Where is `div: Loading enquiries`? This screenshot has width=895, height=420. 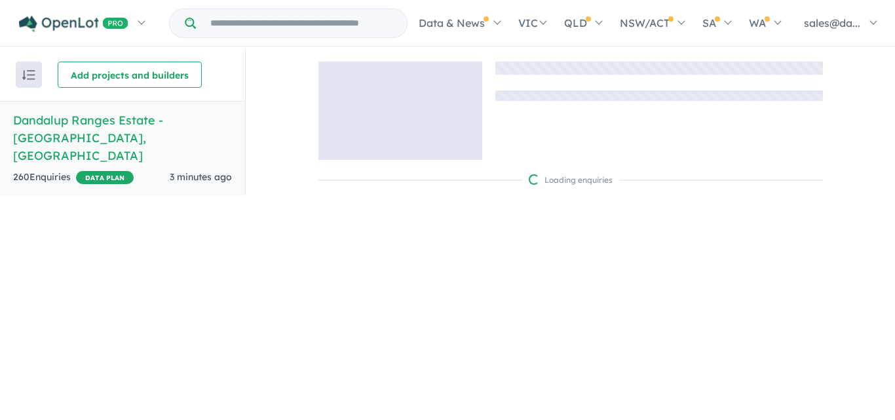 div: Loading enquiries is located at coordinates (571, 180).